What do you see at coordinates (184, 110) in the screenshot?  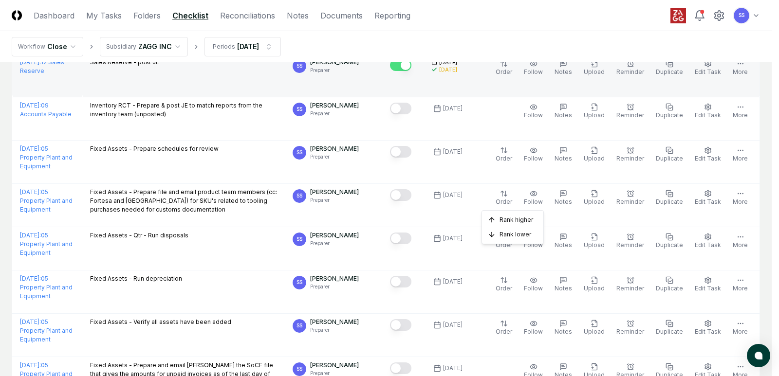 I see `p: Inventory RCT - Prepare & post JE to match reports from the inventory team (unposted)` at bounding box center [184, 110].